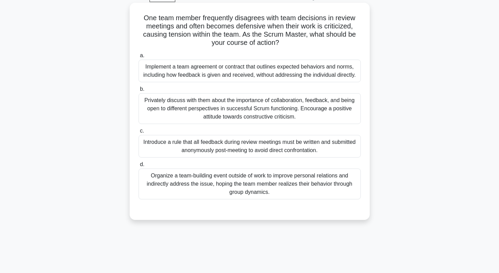 This screenshot has height=273, width=499. Describe the element at coordinates (142, 164) in the screenshot. I see `span: d.` at that location.